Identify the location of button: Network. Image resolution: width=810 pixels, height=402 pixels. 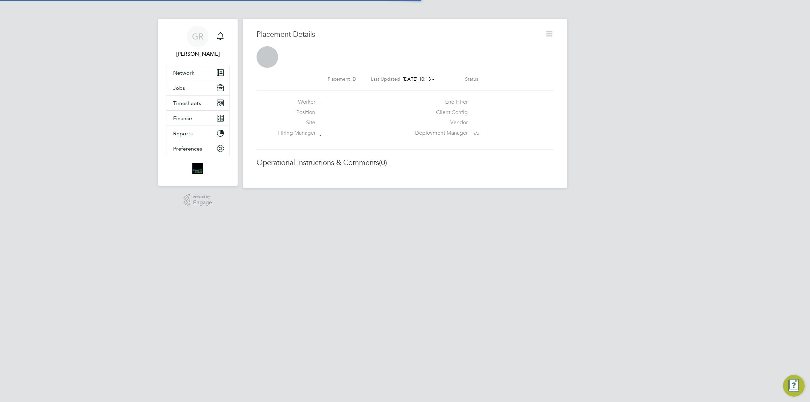
(198, 73).